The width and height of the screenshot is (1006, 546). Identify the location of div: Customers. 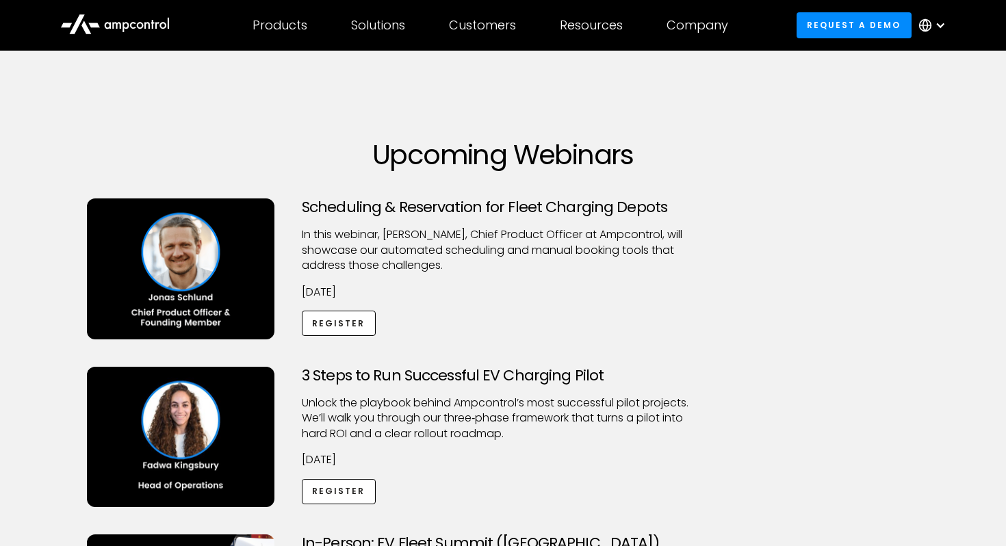
(483, 25).